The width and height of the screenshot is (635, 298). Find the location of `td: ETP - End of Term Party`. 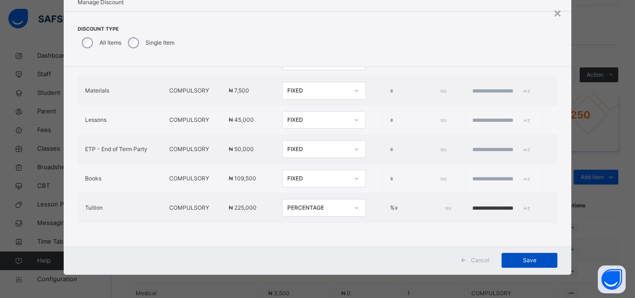

td: ETP - End of Term Party is located at coordinates (119, 149).